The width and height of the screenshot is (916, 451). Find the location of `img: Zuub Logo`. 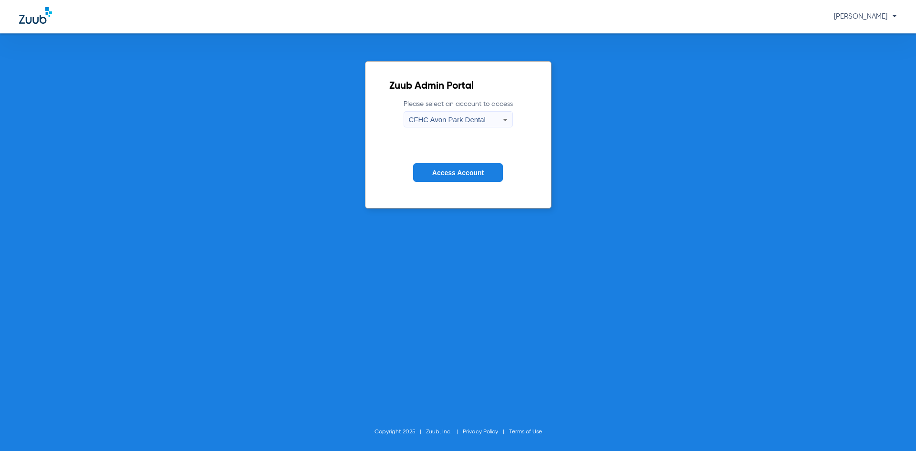

img: Zuub Logo is located at coordinates (35, 15).